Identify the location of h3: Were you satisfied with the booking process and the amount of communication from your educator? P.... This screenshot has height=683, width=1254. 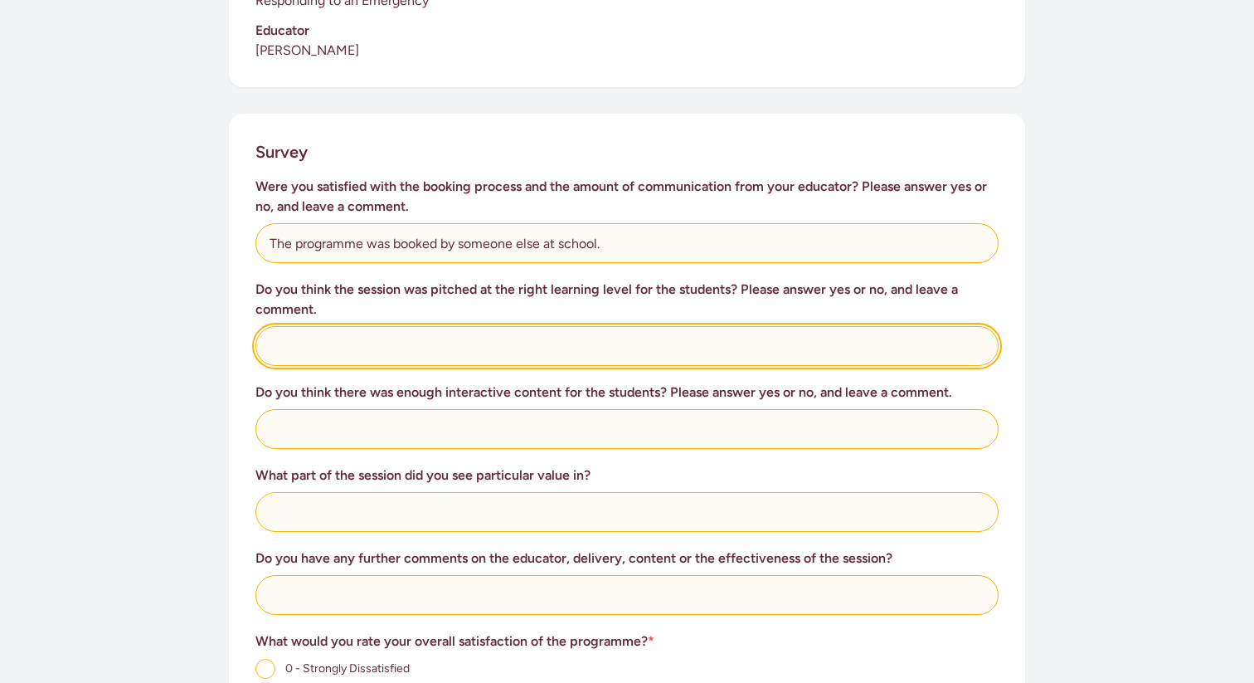
(627, 197).